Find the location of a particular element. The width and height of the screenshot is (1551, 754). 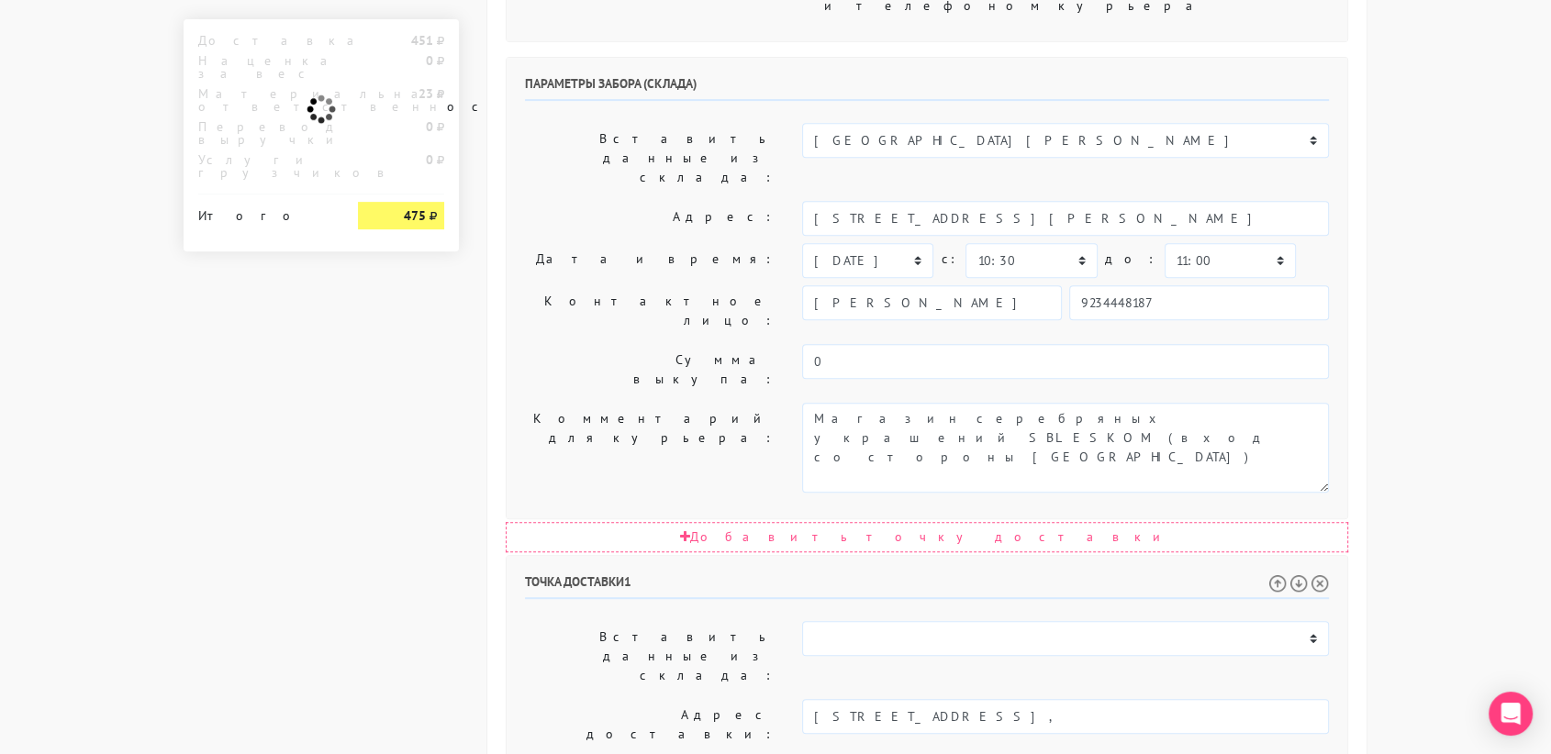

div: Open Intercom Messenger is located at coordinates (1510, 714).